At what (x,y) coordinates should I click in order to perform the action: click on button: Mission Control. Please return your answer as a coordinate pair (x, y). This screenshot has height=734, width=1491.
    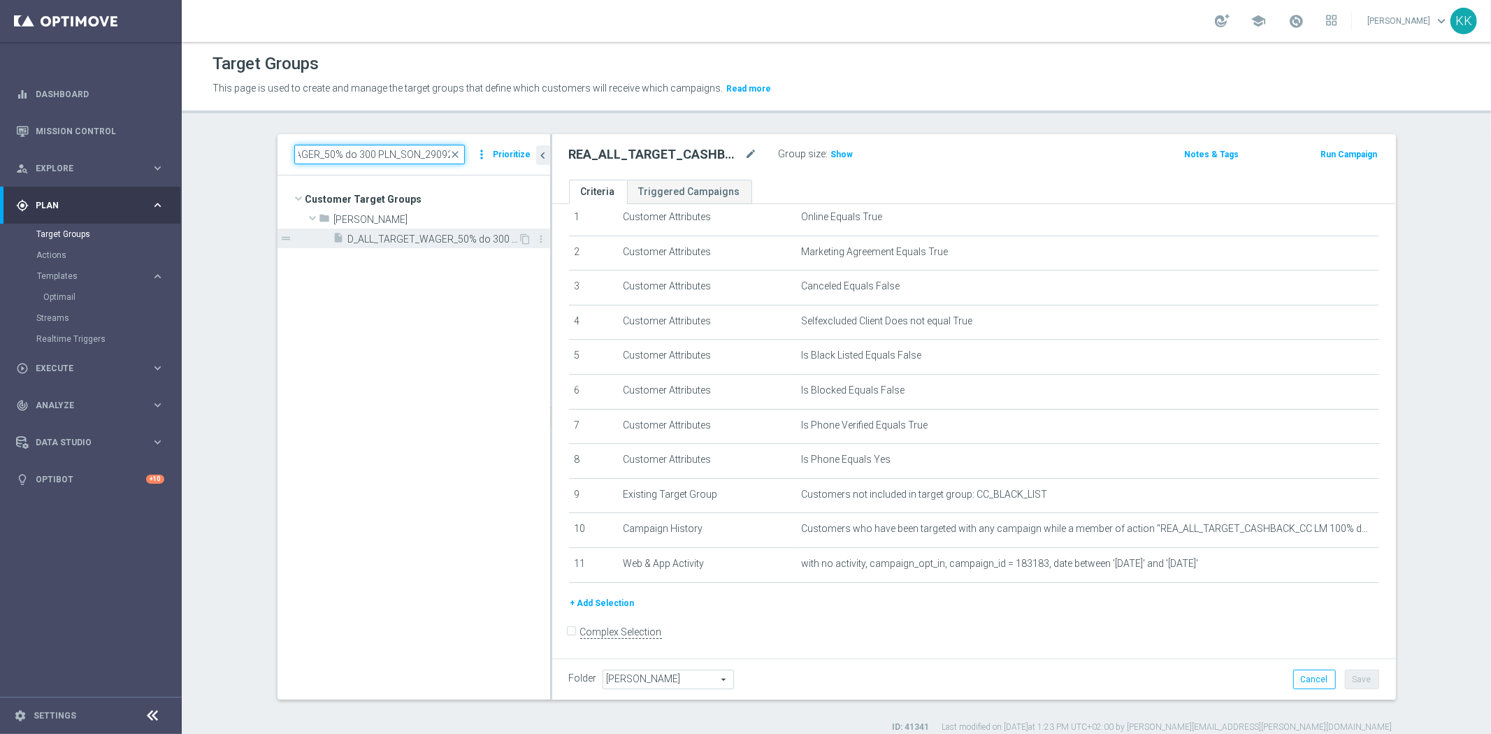
    Looking at the image, I should click on (90, 131).